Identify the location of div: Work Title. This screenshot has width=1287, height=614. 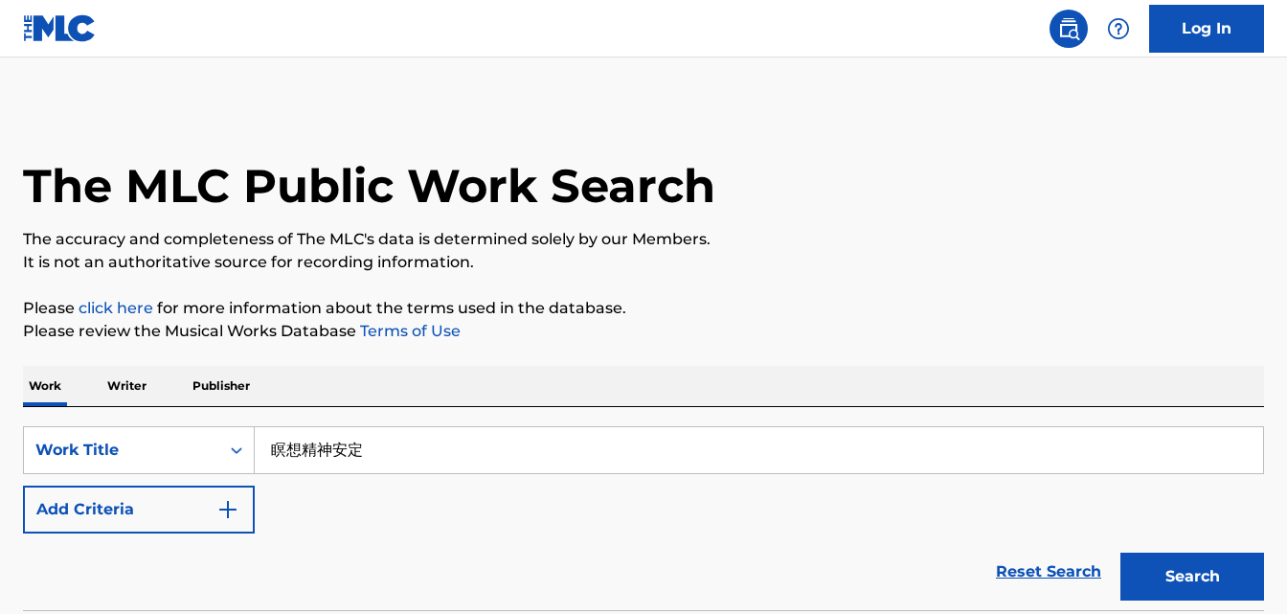
(122, 450).